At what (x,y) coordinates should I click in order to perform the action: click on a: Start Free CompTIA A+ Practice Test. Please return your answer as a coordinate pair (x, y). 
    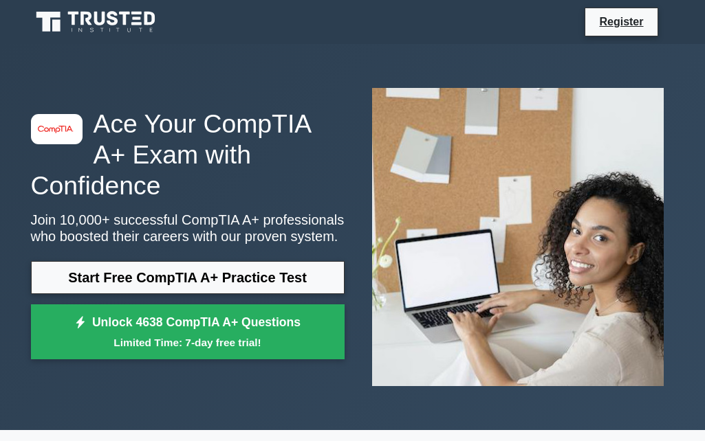
    Looking at the image, I should click on (188, 278).